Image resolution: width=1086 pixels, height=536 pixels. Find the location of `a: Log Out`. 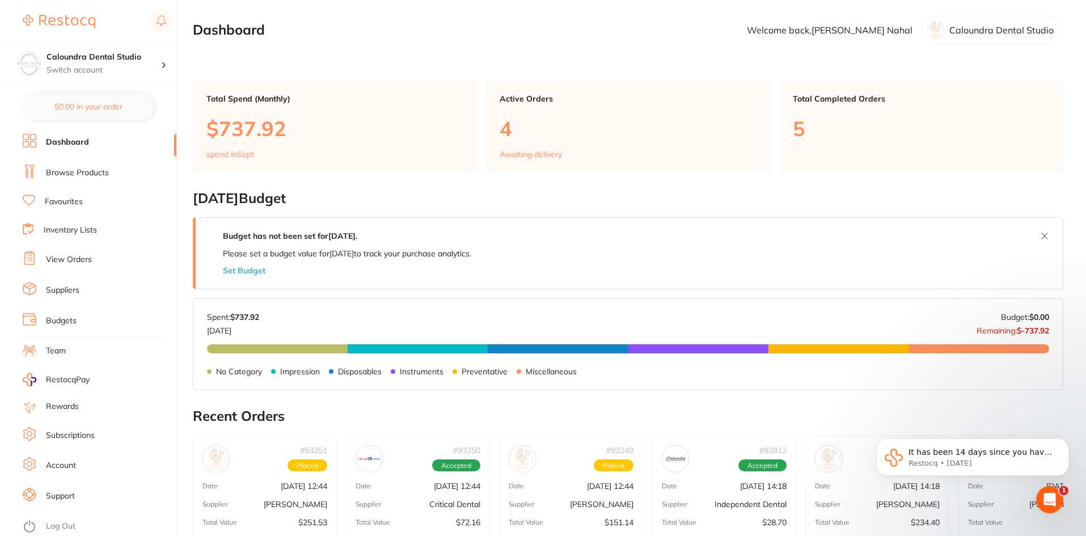

a: Log Out is located at coordinates (61, 526).